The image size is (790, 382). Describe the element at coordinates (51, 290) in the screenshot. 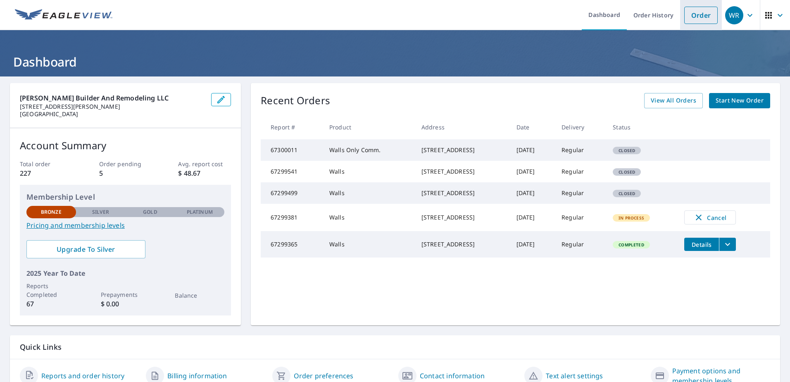

I see `p: Reports Completed` at that location.